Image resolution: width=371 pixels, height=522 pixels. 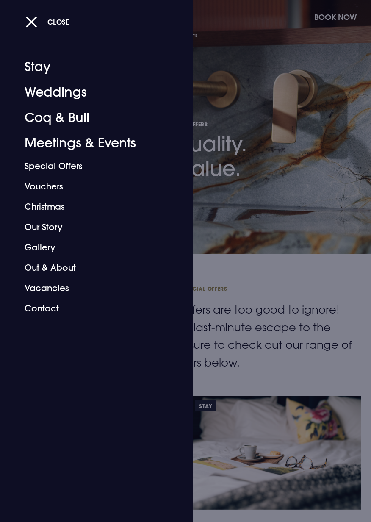 What do you see at coordinates (92, 309) in the screenshot?
I see `a: Contact` at bounding box center [92, 309].